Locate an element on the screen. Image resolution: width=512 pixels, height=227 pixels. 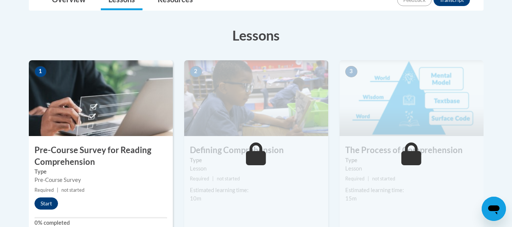
h3: Pre-Course Survey for Reading Comprehension is located at coordinates (101, 156).